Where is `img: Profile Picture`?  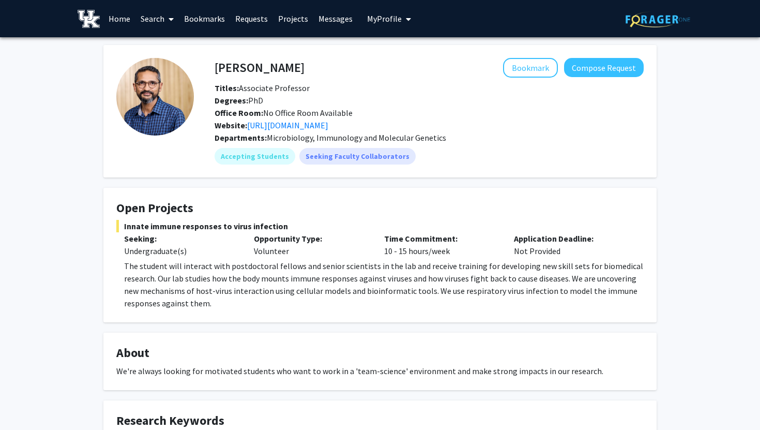 img: Profile Picture is located at coordinates (155, 97).